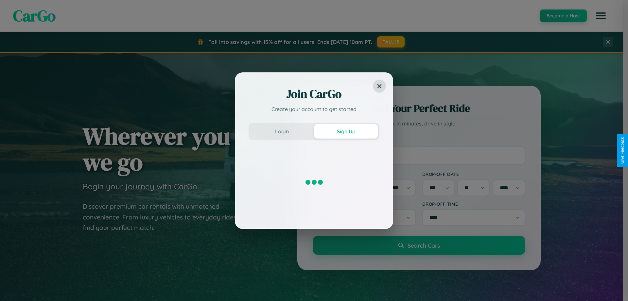 This screenshot has width=628, height=301. I want to click on button: Login, so click(282, 131).